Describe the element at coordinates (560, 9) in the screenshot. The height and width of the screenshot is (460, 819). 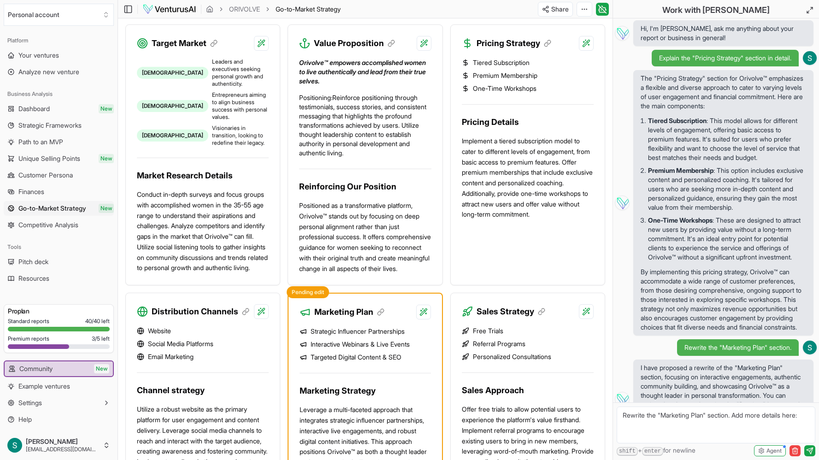
I see `span: Share` at that location.